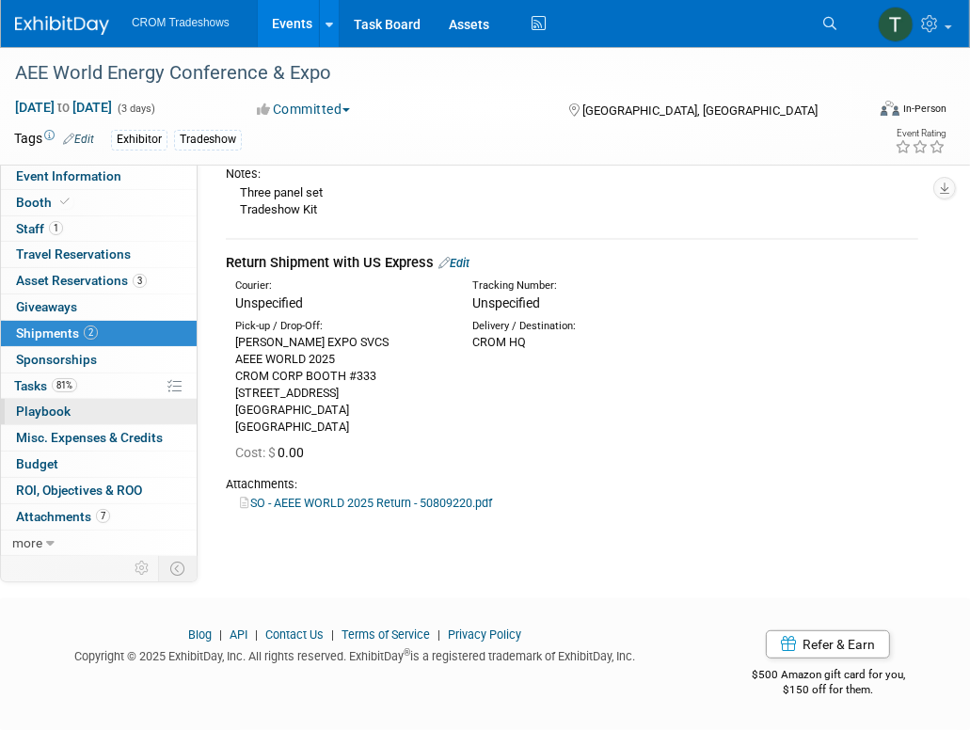 The height and width of the screenshot is (730, 970). Describe the element at coordinates (69, 176) in the screenshot. I see `span: Event Information` at that location.